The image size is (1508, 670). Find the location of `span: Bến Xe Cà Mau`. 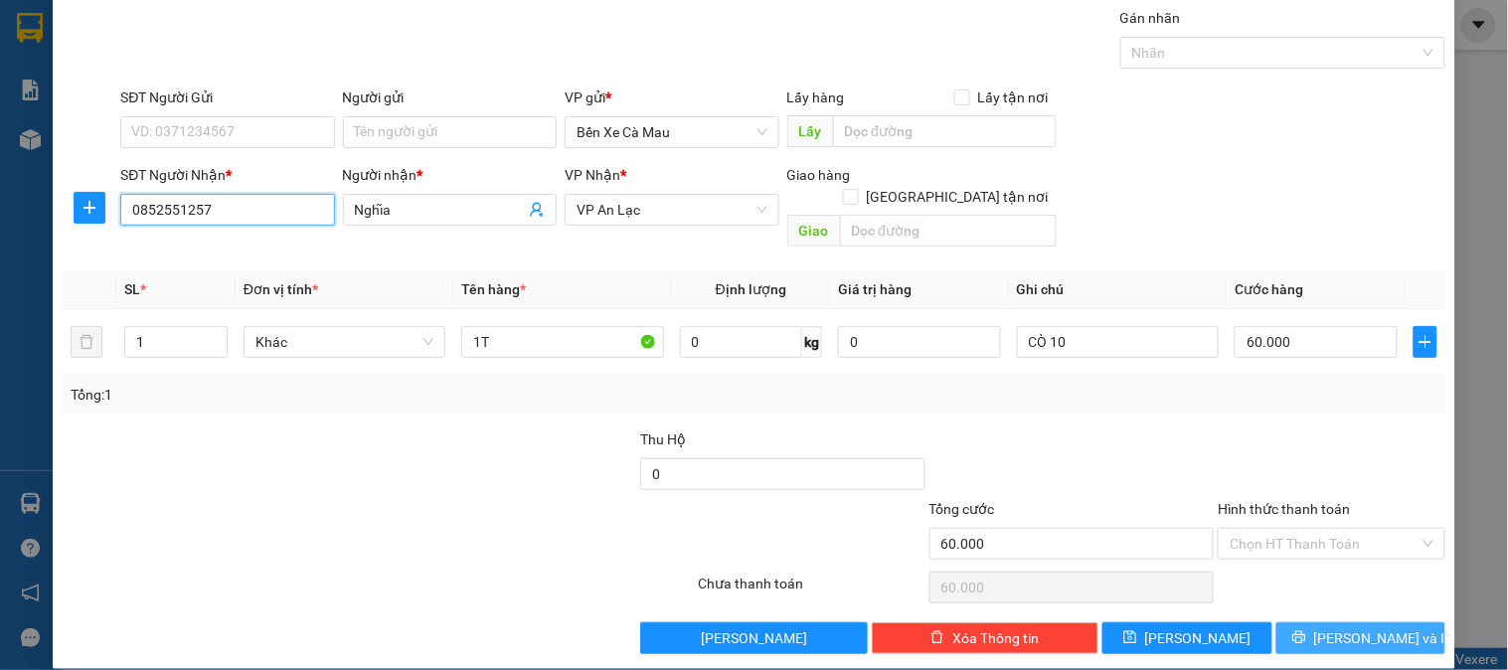

span: Bến Xe Cà Mau is located at coordinates (671, 132).